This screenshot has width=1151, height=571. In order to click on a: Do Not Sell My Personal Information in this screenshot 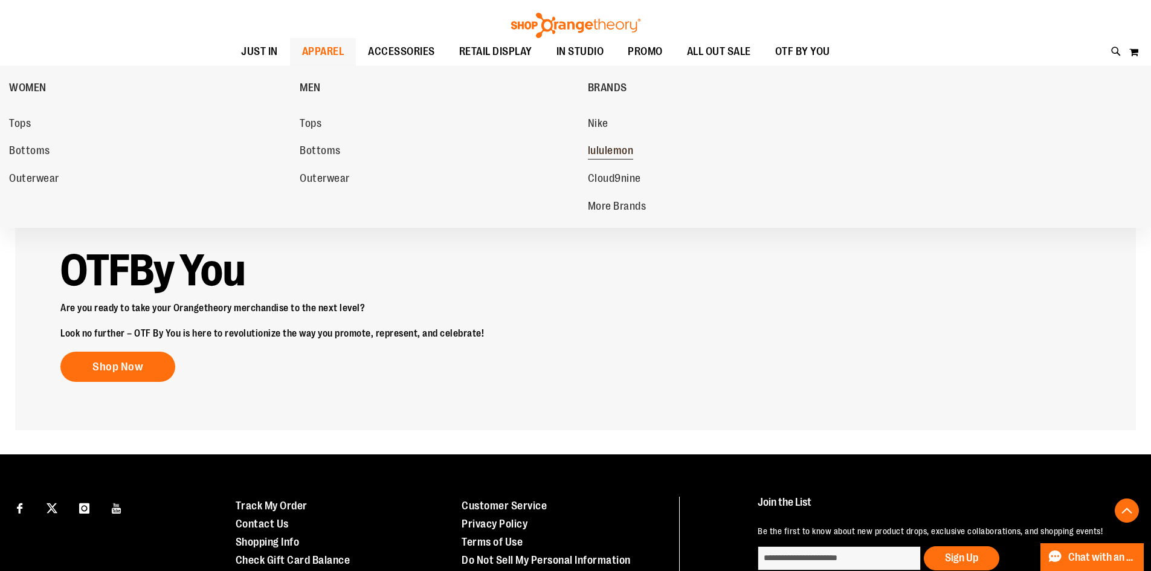, I will do `click(546, 560)`.